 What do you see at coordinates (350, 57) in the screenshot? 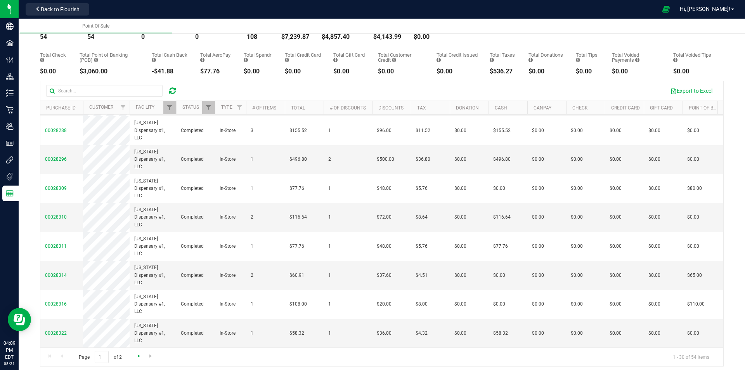
I see `div: Total Gift Card` at bounding box center [350, 57].